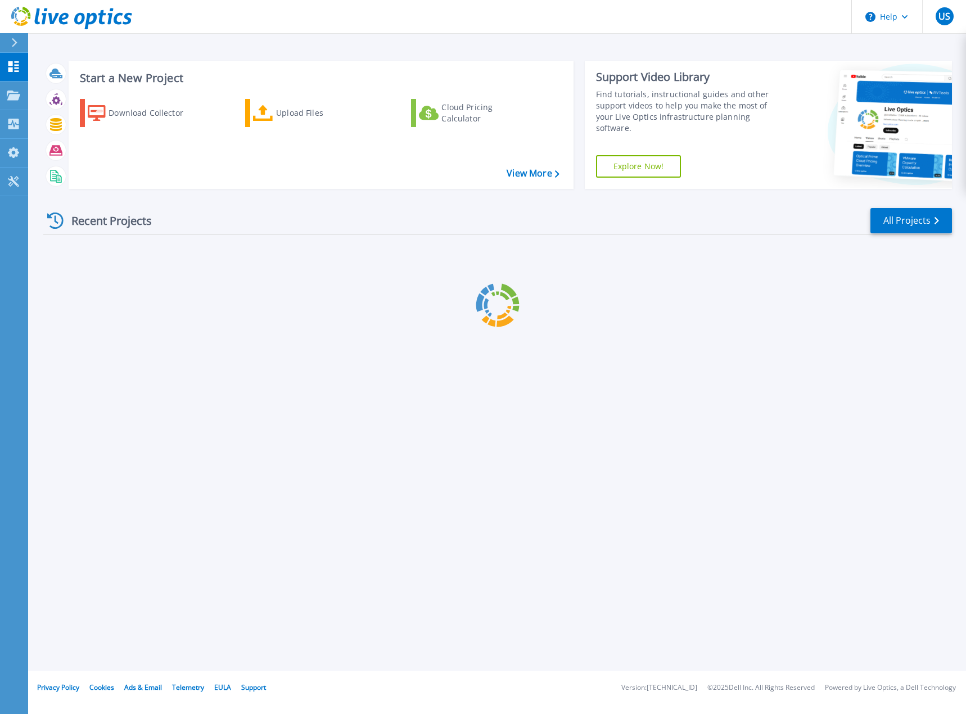 The height and width of the screenshot is (714, 966). Describe the element at coordinates (761, 688) in the screenshot. I see `li: © 2025 Dell Inc. All Rights Reserved` at that location.